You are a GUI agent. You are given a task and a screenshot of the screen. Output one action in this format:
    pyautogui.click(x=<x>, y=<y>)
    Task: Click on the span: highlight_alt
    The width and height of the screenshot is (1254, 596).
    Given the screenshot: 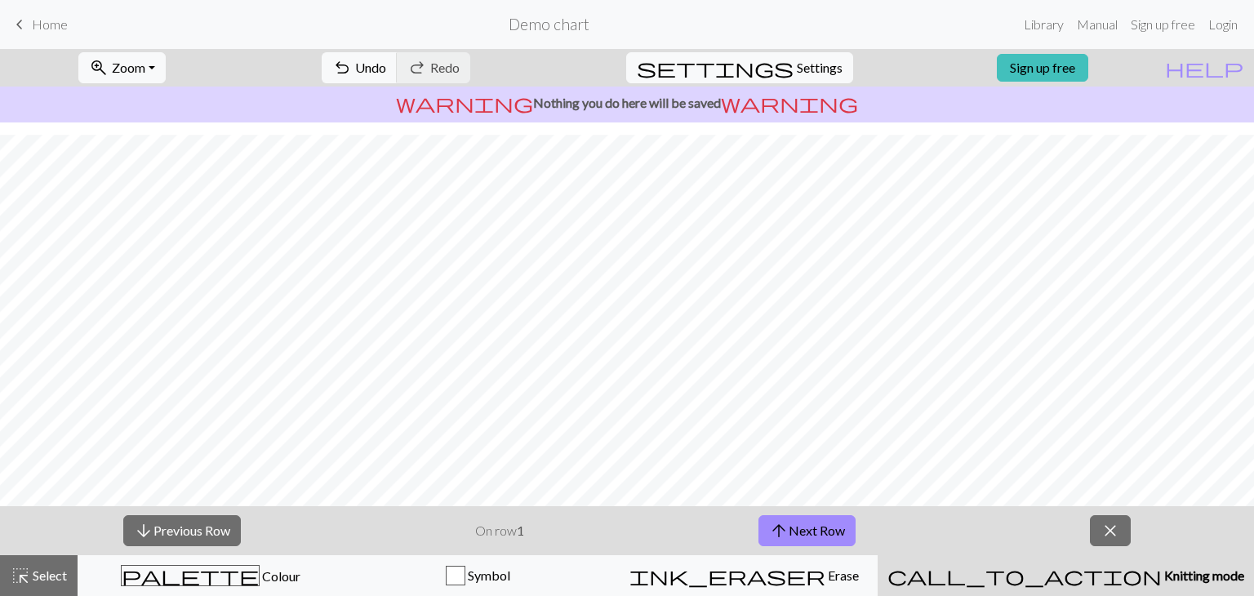 What is the action you would take?
    pyautogui.click(x=20, y=576)
    